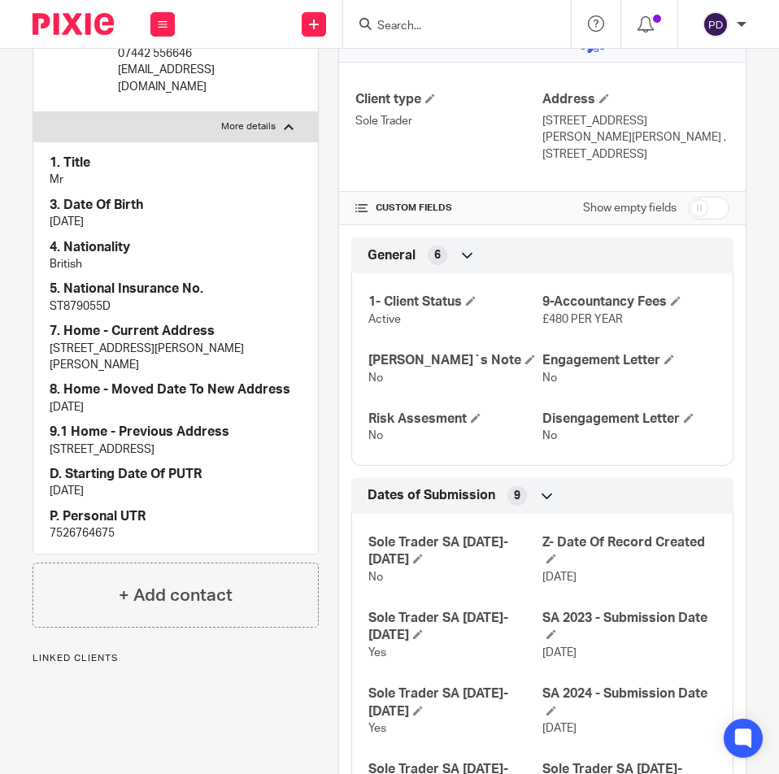  What do you see at coordinates (176, 534) in the screenshot?
I see `p: 7526764675` at bounding box center [176, 534].